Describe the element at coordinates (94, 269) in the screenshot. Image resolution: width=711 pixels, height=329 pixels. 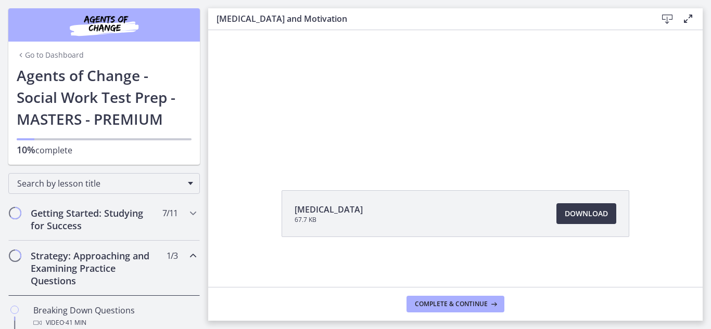
I see `h2: Strategy: Approaching and Examining Practice Questions` at that location.